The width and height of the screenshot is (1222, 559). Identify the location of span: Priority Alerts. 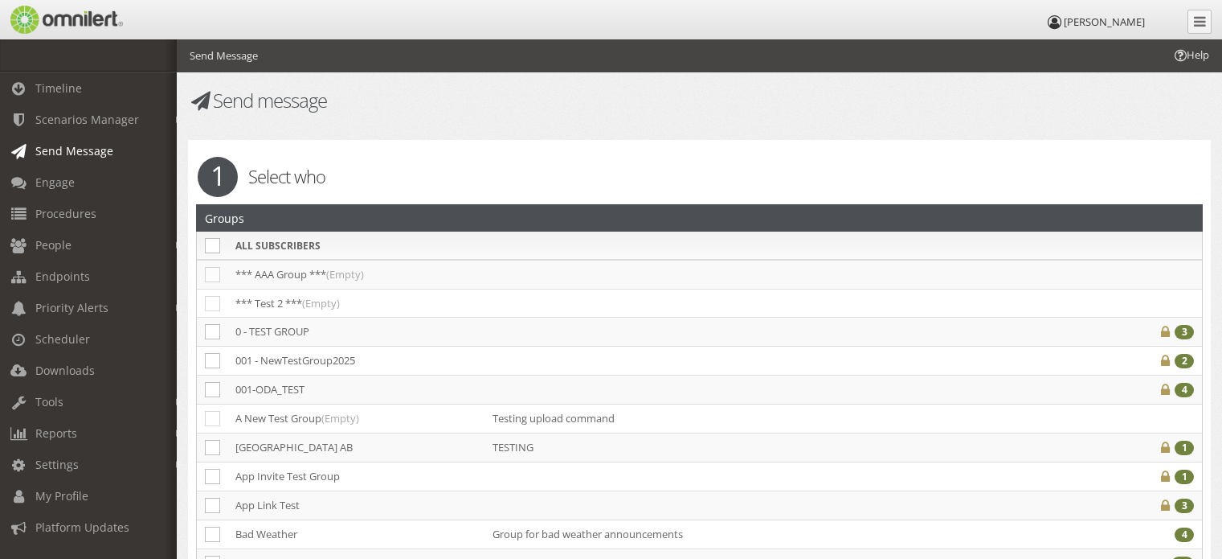
(72, 307).